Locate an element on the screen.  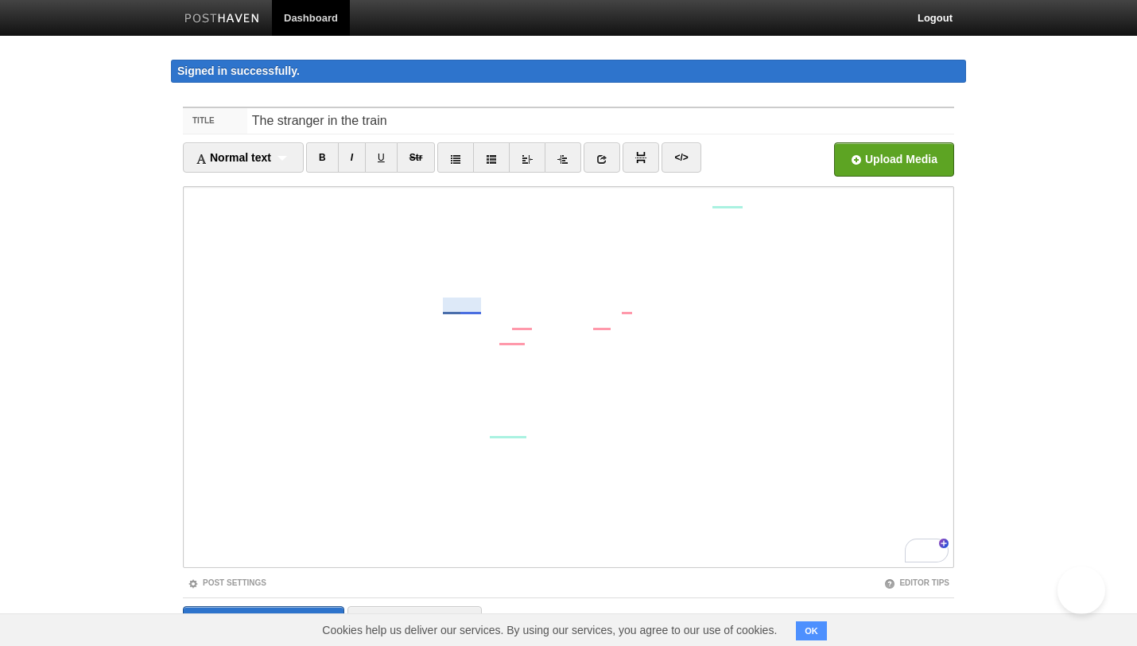
img: pagebreak-icon.png is located at coordinates (641, 157).